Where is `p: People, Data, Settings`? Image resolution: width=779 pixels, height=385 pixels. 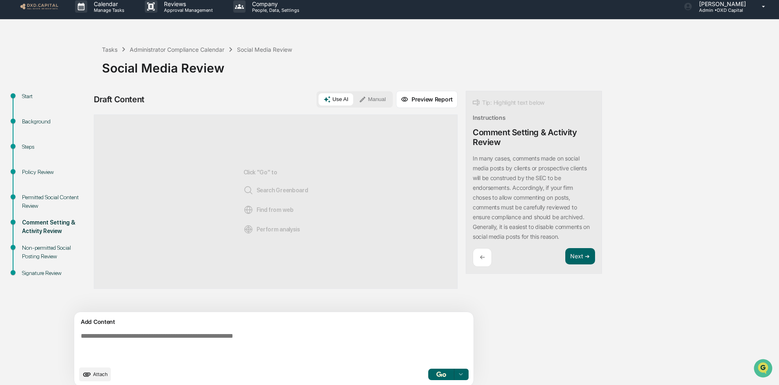
p: People, Data, Settings is located at coordinates (274, 10).